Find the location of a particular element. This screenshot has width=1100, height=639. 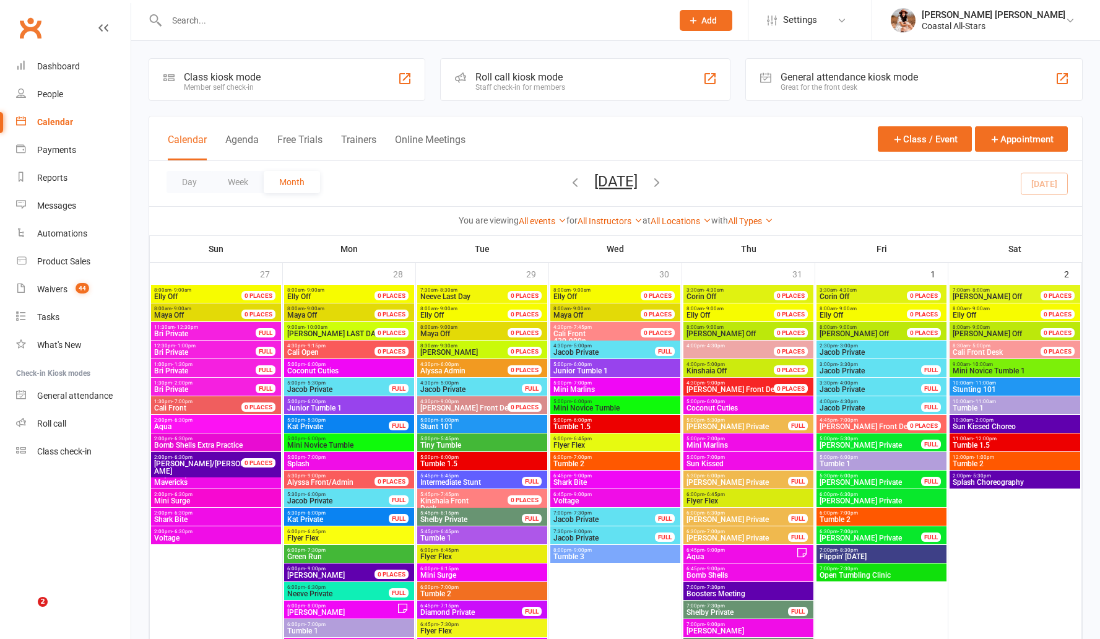

th: Sat is located at coordinates (1015, 249).